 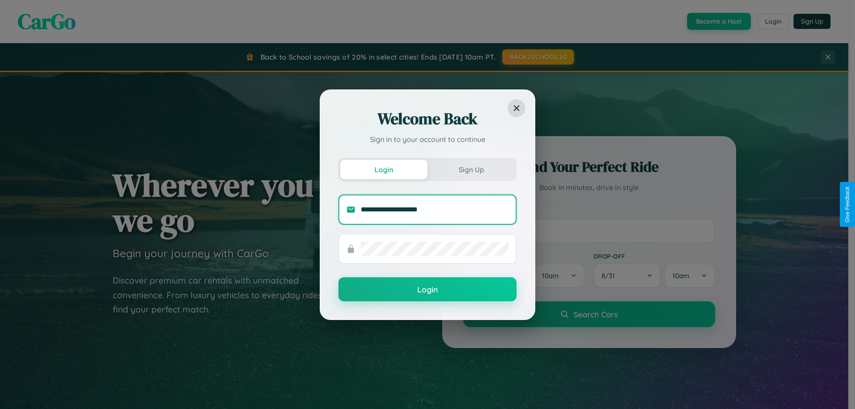 What do you see at coordinates (428, 139) in the screenshot?
I see `p: Sign in to your account to continue` at bounding box center [428, 139].